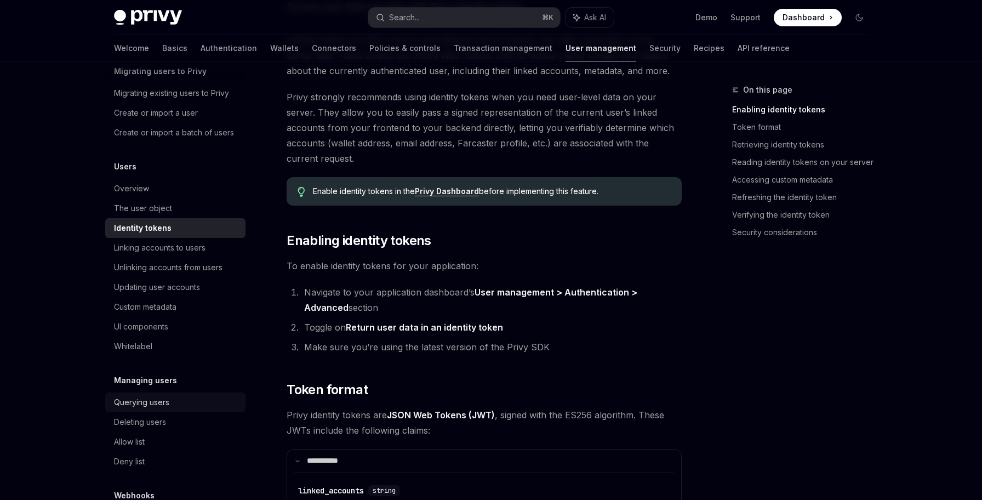 Image resolution: width=982 pixels, height=500 pixels. I want to click on a: Recipes, so click(709, 48).